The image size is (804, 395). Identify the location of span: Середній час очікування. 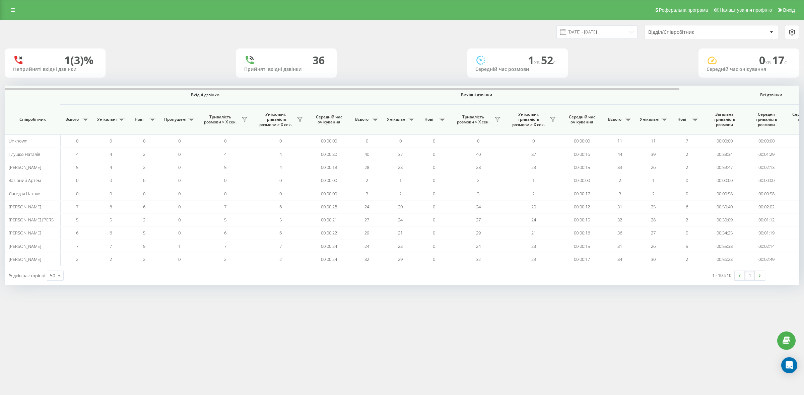
(329, 120).